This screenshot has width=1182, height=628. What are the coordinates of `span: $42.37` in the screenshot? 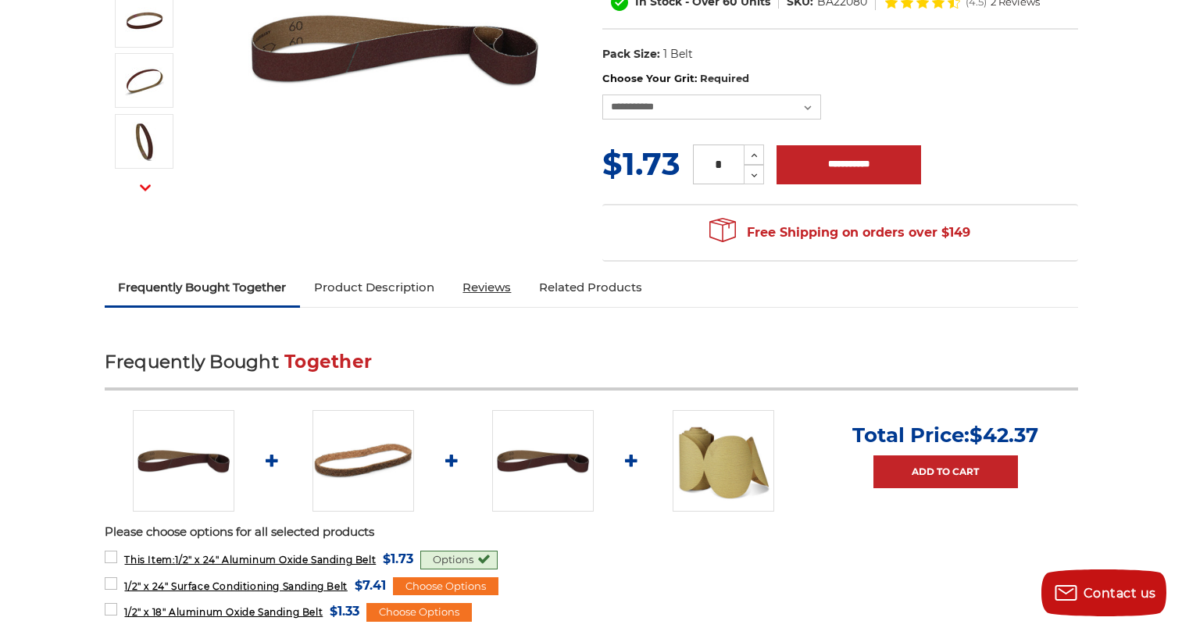 It's located at (1004, 435).